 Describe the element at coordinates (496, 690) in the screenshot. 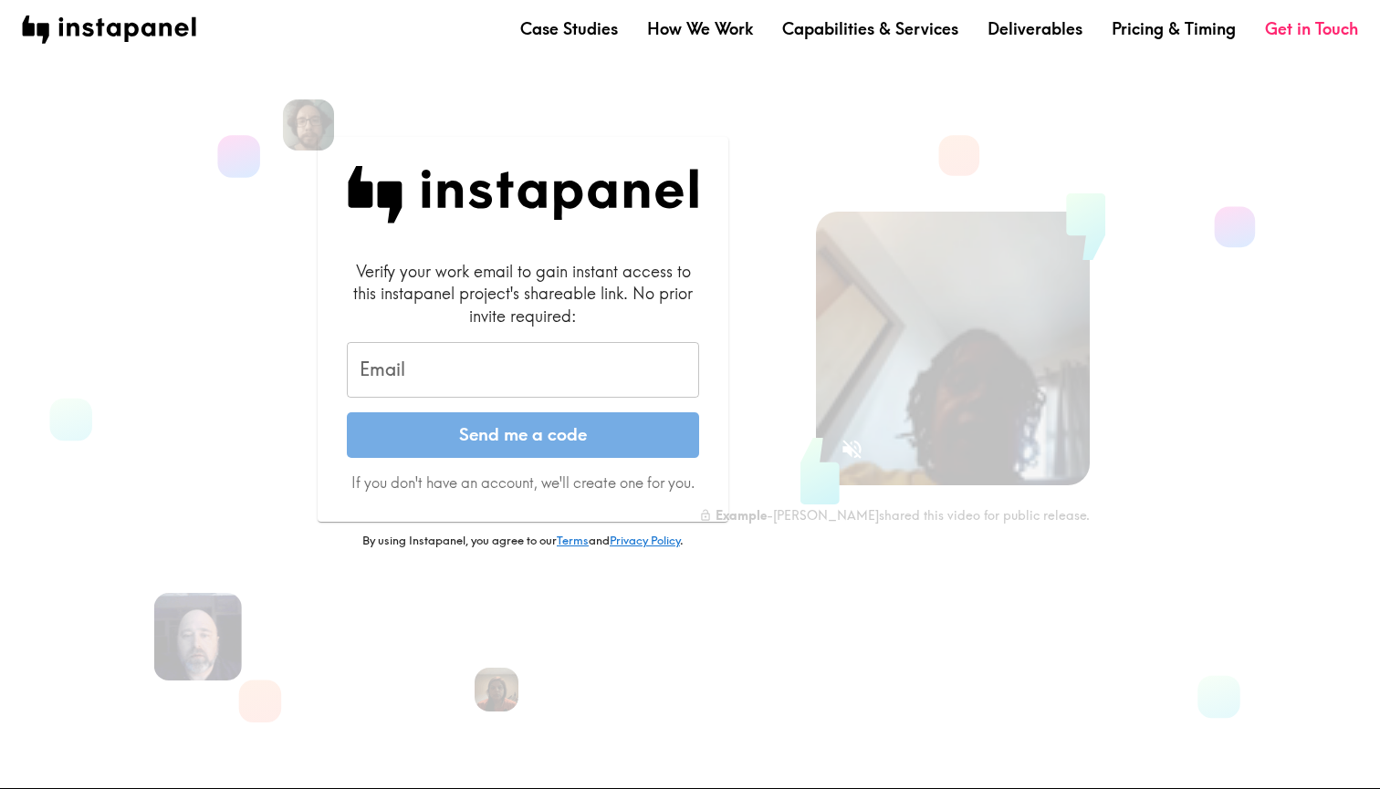

I see `img: Trish` at that location.